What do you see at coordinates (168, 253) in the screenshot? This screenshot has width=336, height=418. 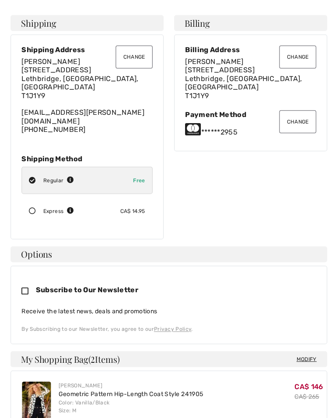 I see `h4: Options` at bounding box center [168, 253].